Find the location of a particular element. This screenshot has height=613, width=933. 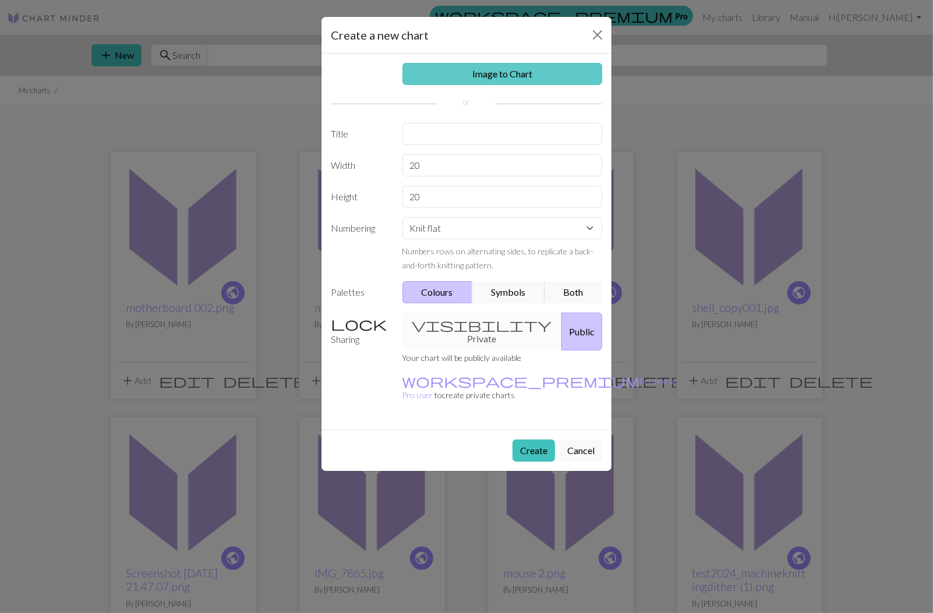

button: Public is located at coordinates (582, 331).